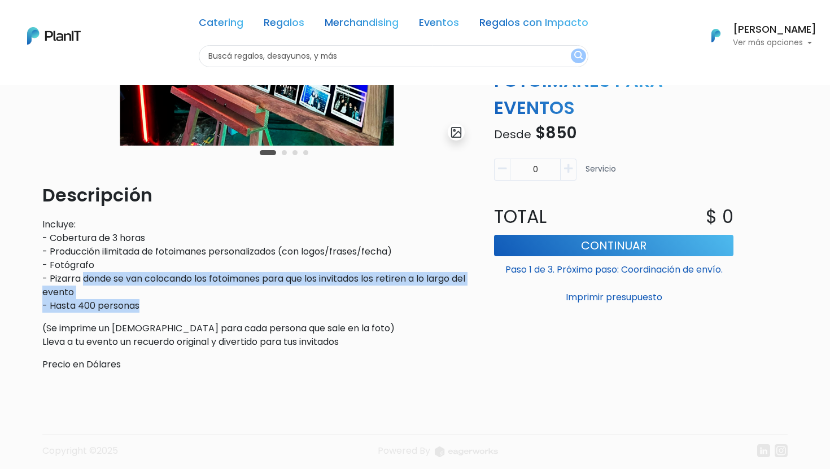  I want to click on p: Total, so click(551, 217).